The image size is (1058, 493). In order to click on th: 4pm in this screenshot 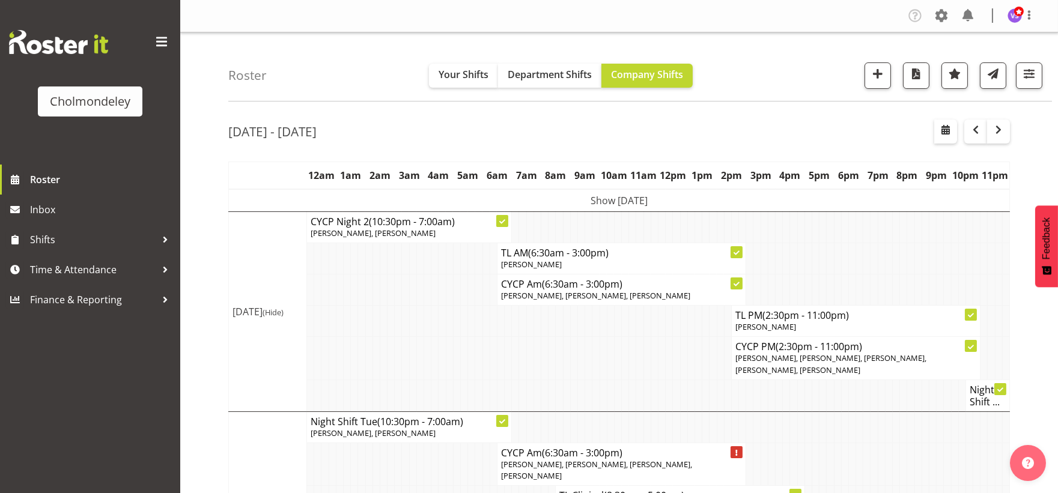, I will do `click(790, 175)`.